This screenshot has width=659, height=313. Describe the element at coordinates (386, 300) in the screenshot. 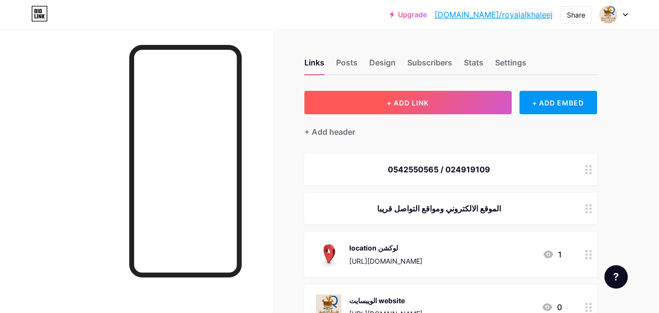

I see `div: الويبسايت website` at that location.